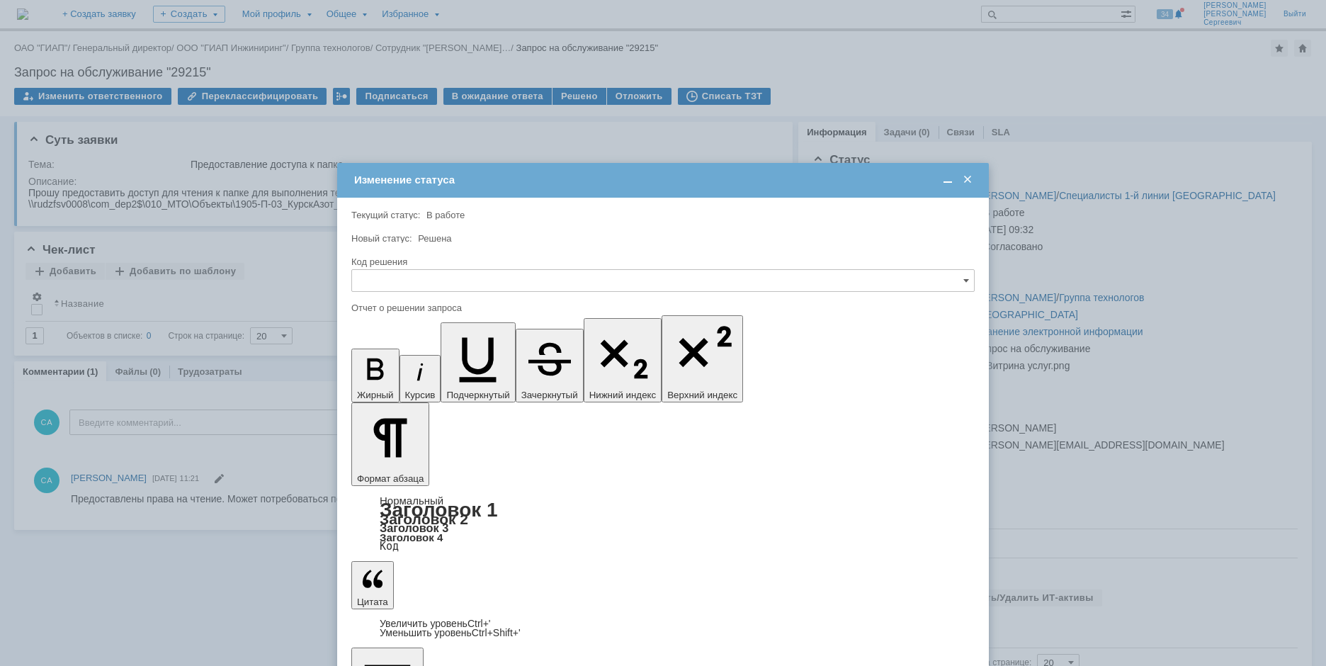 The width and height of the screenshot is (1326, 666). What do you see at coordinates (496, 633) in the screenshot?
I see `span: Ctrl+Shift+'` at bounding box center [496, 633].